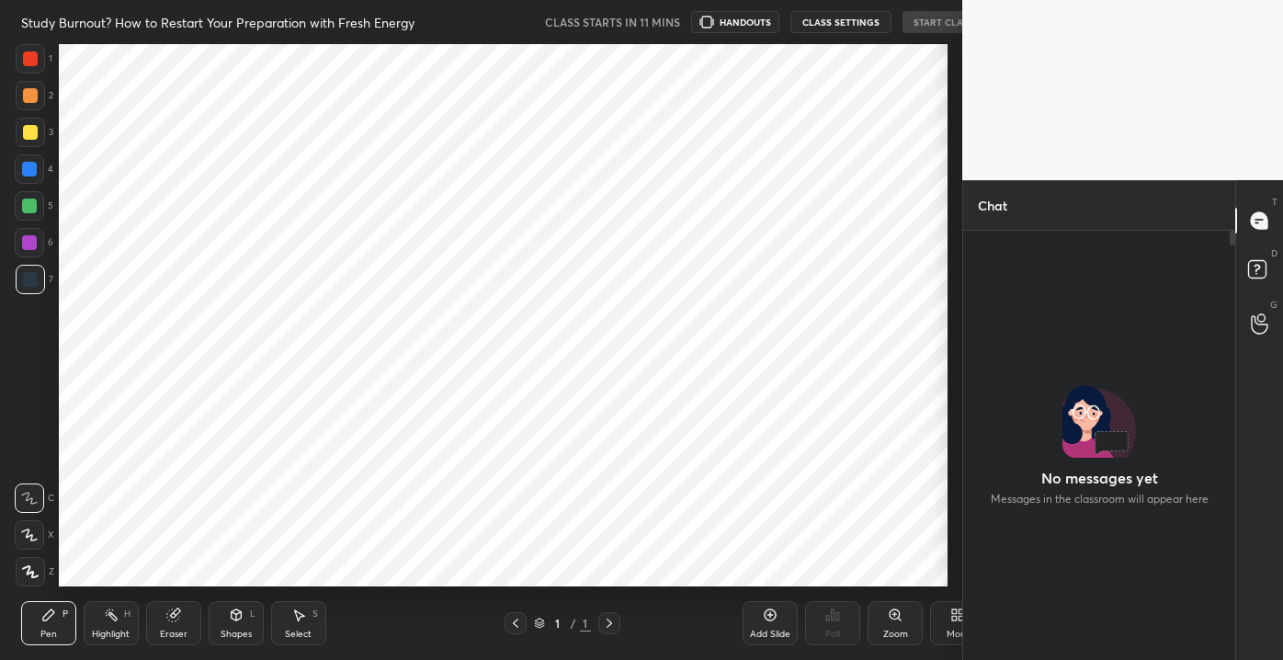  I want to click on div: X, so click(34, 535).